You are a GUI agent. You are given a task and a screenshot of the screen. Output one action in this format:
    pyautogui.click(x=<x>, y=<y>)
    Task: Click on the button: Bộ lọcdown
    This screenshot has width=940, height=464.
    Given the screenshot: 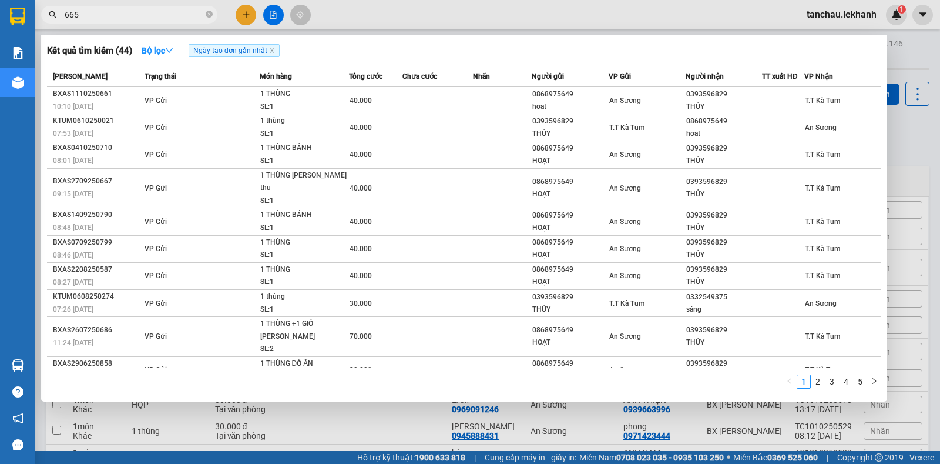 What is the action you would take?
    pyautogui.click(x=157, y=51)
    